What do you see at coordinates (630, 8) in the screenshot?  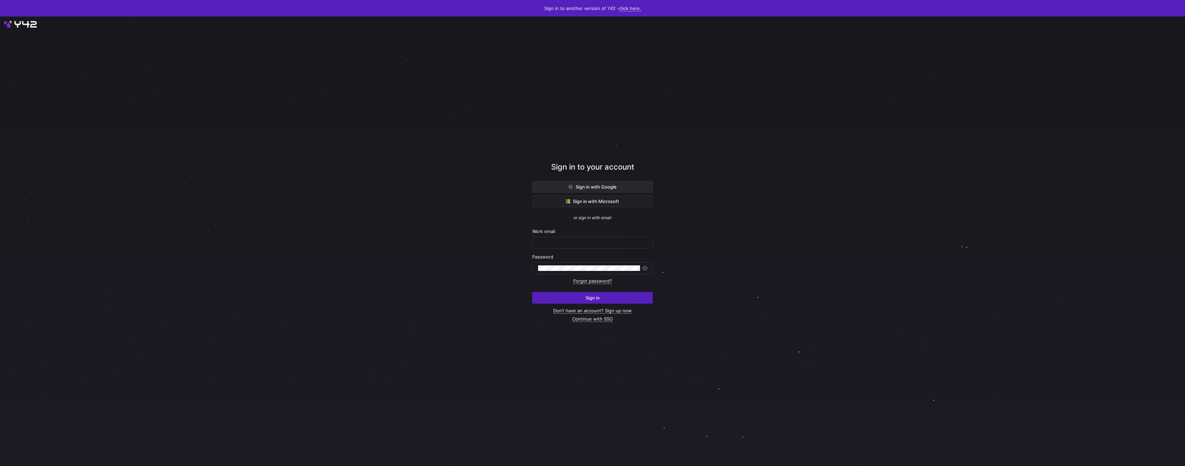 I see `a: click here.` at bounding box center [630, 8].